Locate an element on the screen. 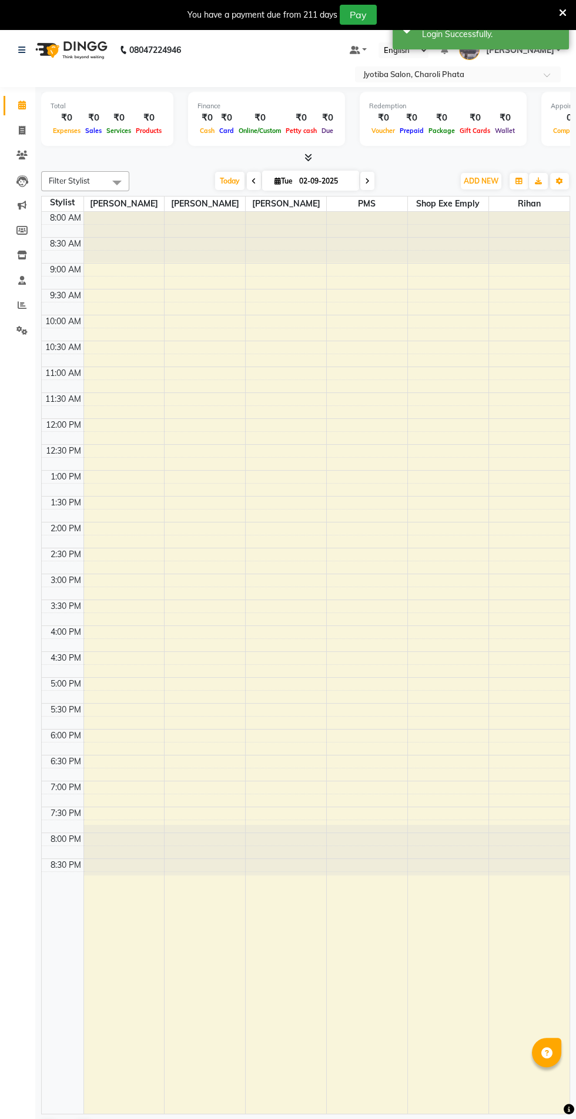 Image resolution: width=576 pixels, height=1119 pixels. span: Gift Cards is located at coordinates (475, 131).